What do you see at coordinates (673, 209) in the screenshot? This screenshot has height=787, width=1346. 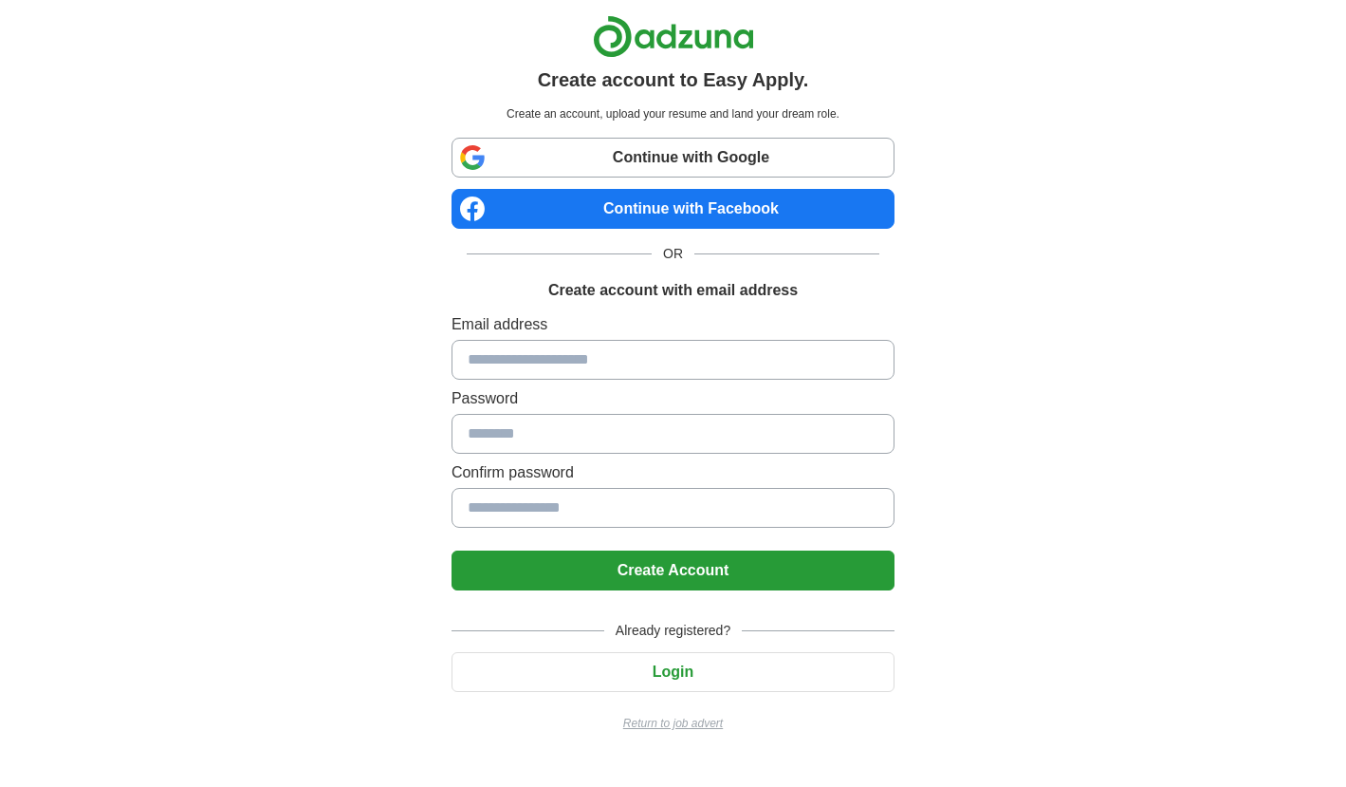 I see `a: Continue with Facebook` at bounding box center [673, 209].